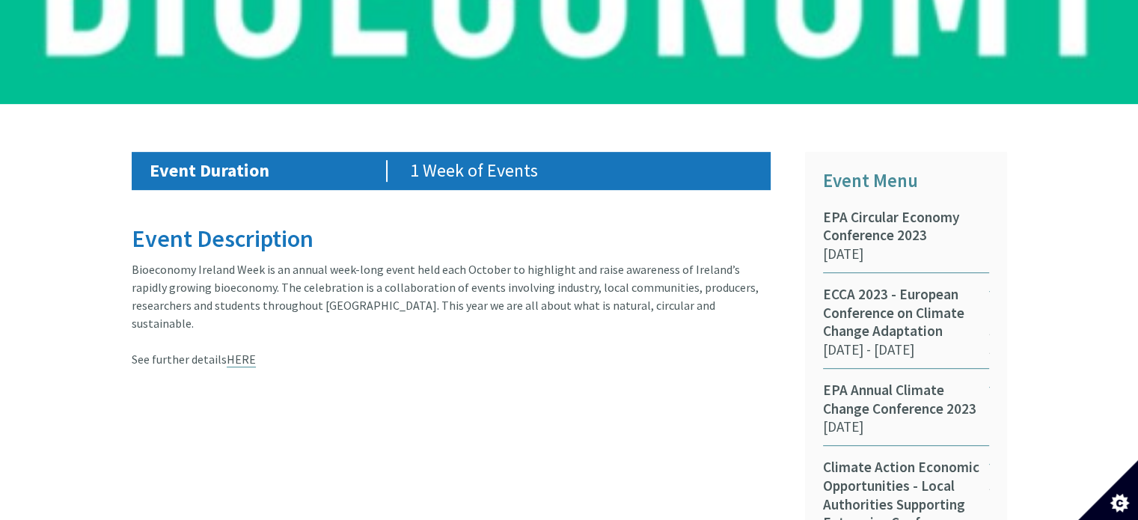 The width and height of the screenshot is (1138, 520). What do you see at coordinates (906, 181) in the screenshot?
I see `p: Event Menu` at bounding box center [906, 181].